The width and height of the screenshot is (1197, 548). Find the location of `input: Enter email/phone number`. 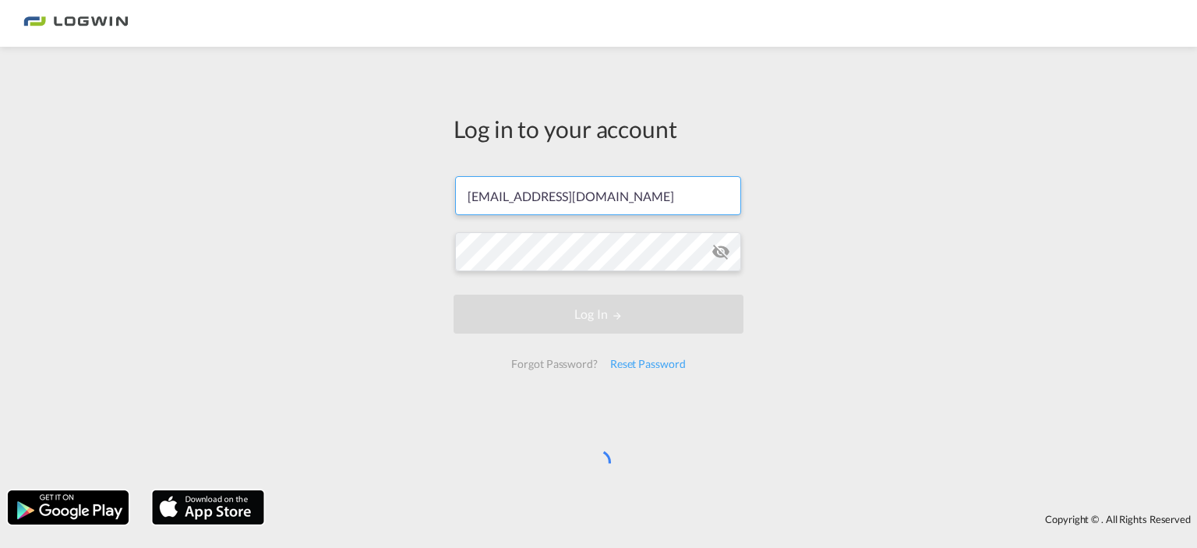

input: Enter email/phone number is located at coordinates (597, 196).